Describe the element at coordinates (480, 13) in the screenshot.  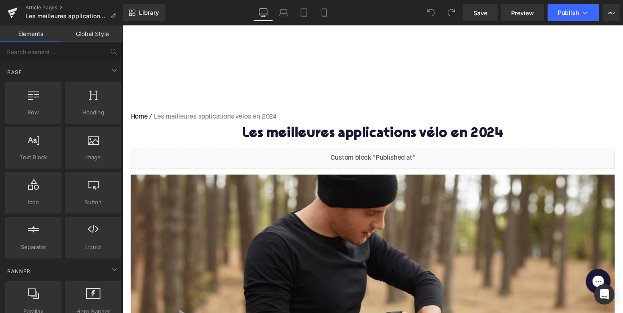
I see `span: Save` at that location.